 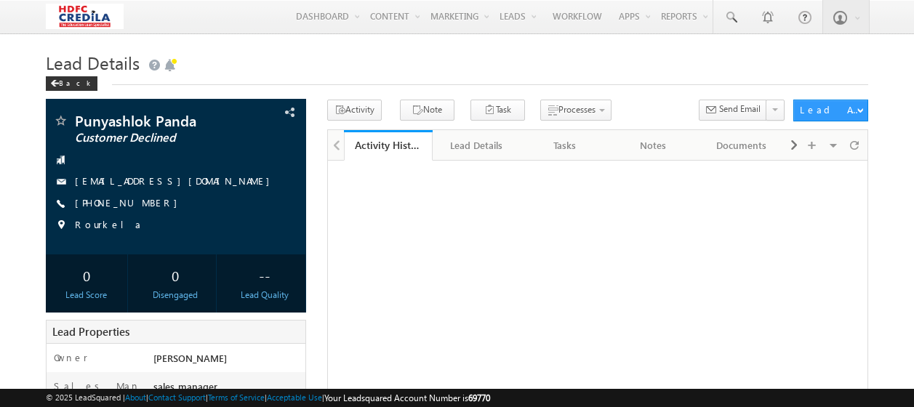 What do you see at coordinates (388, 145) in the screenshot?
I see `div: Activity History` at bounding box center [388, 145].